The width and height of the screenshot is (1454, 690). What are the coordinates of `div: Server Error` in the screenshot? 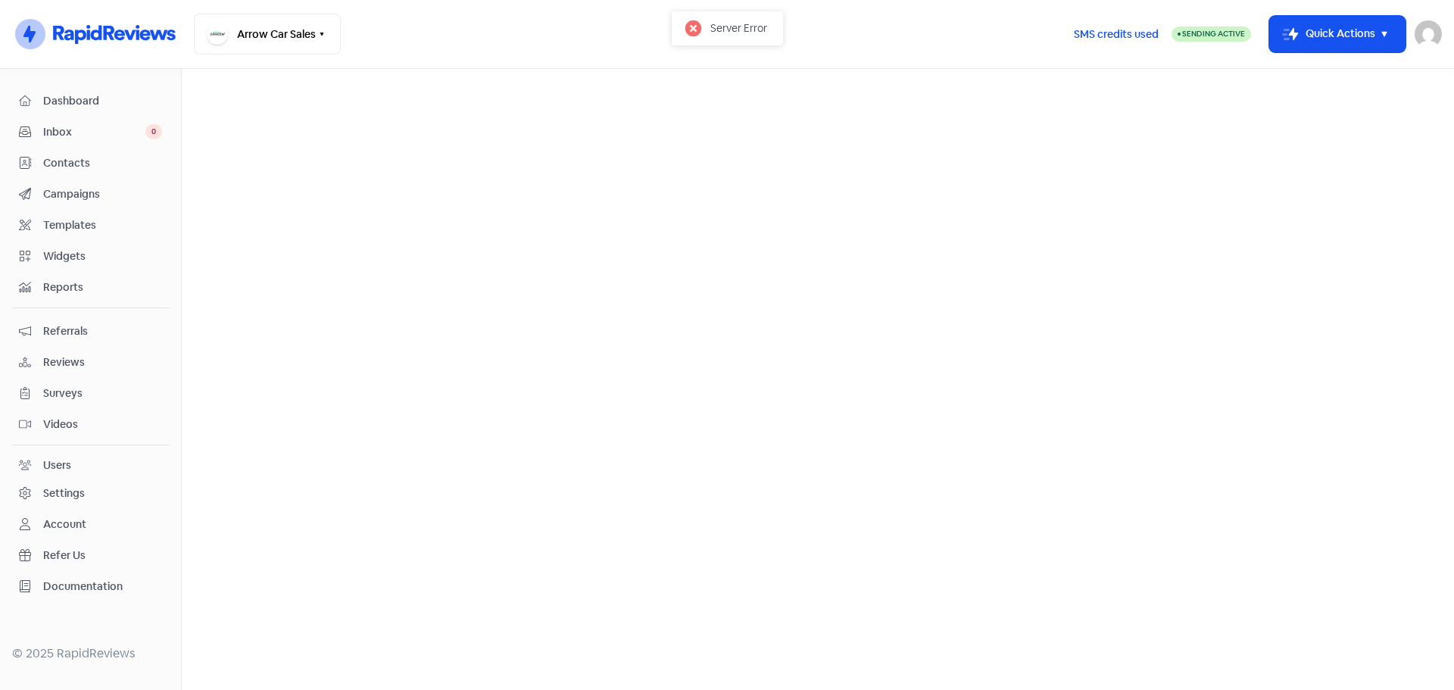 It's located at (738, 28).